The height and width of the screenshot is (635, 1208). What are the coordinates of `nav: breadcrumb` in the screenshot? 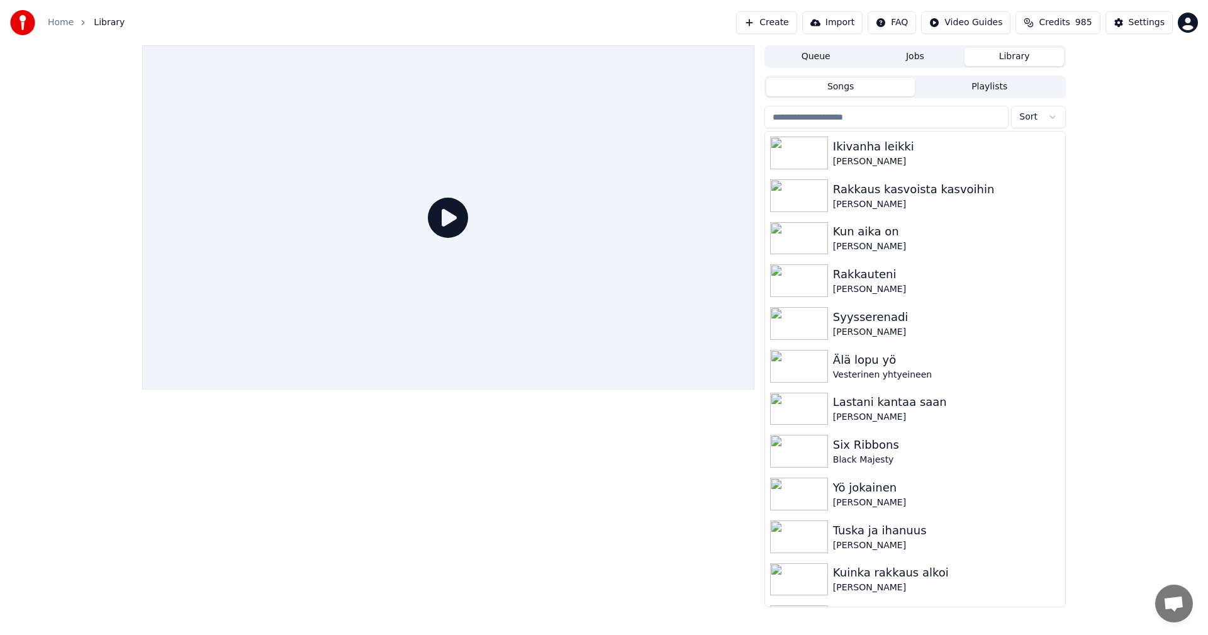 It's located at (86, 23).